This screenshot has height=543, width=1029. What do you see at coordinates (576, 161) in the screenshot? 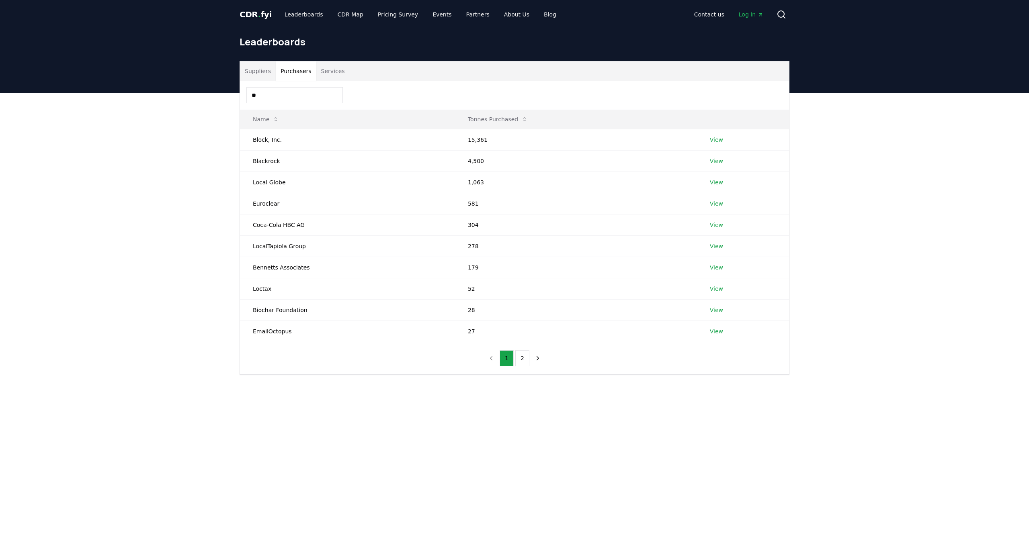
I see `td: 4,500` at bounding box center [576, 161].